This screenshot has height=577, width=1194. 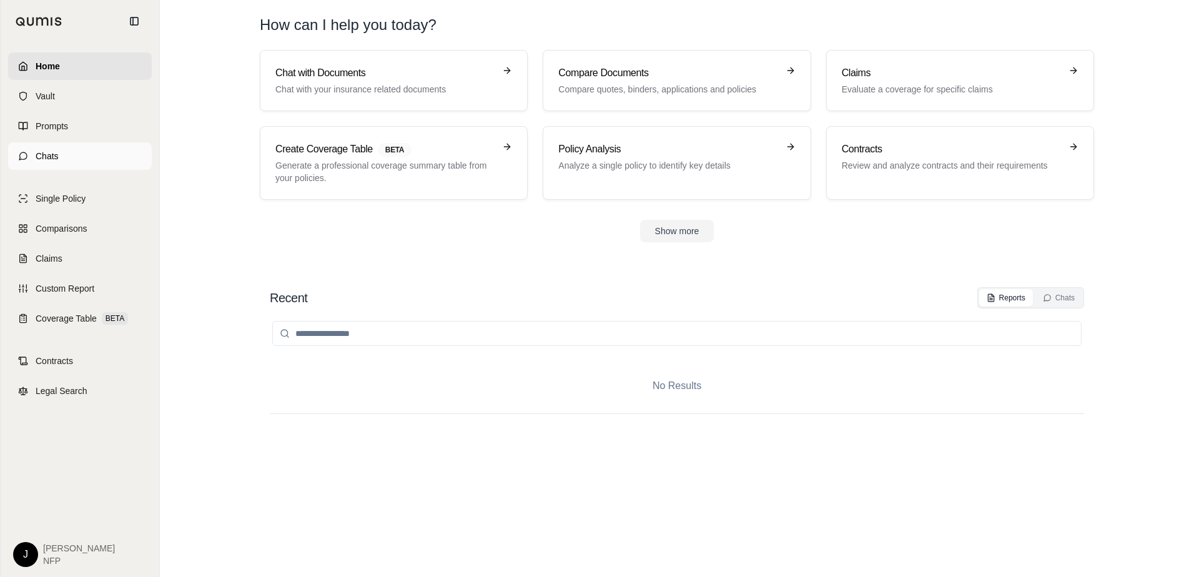 What do you see at coordinates (393, 163) in the screenshot?
I see `a: Create Coverage TableBETAGenerate a professional coverage summary table from your policies.` at bounding box center [393, 163].